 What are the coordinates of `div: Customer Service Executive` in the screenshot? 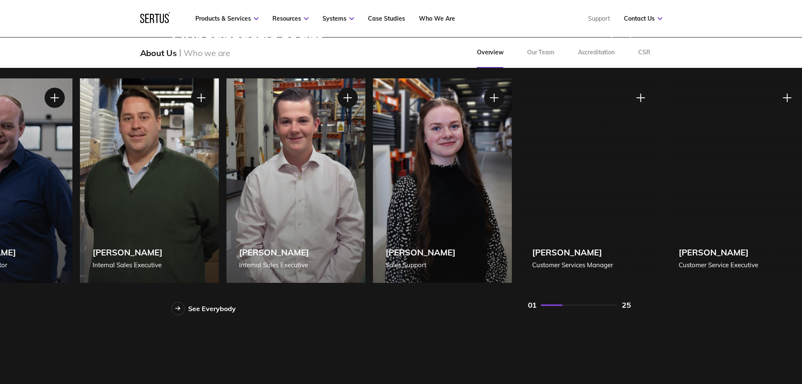 It's located at (718, 265).